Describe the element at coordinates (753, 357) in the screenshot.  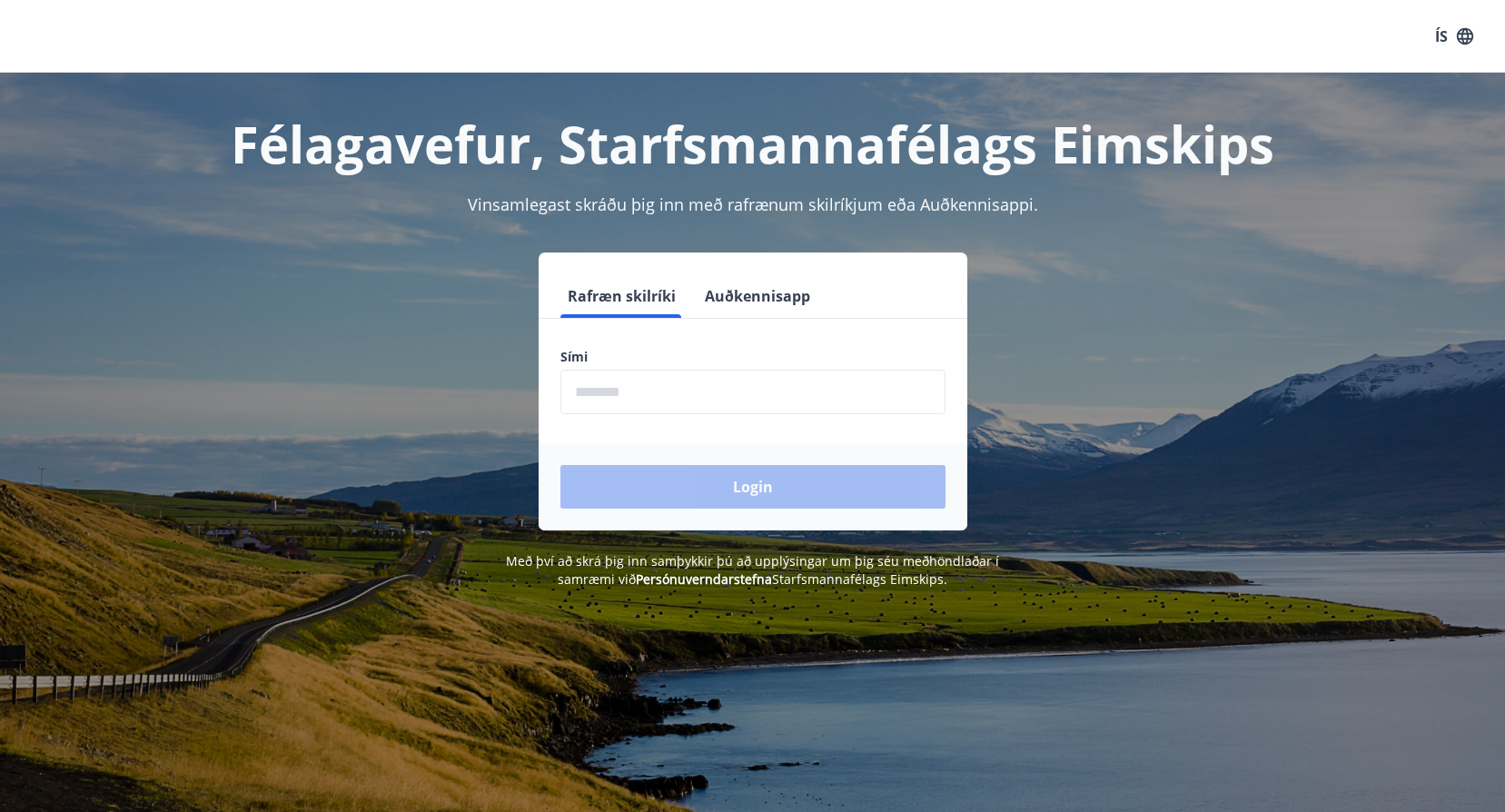
I see `label: Sími` at that location.